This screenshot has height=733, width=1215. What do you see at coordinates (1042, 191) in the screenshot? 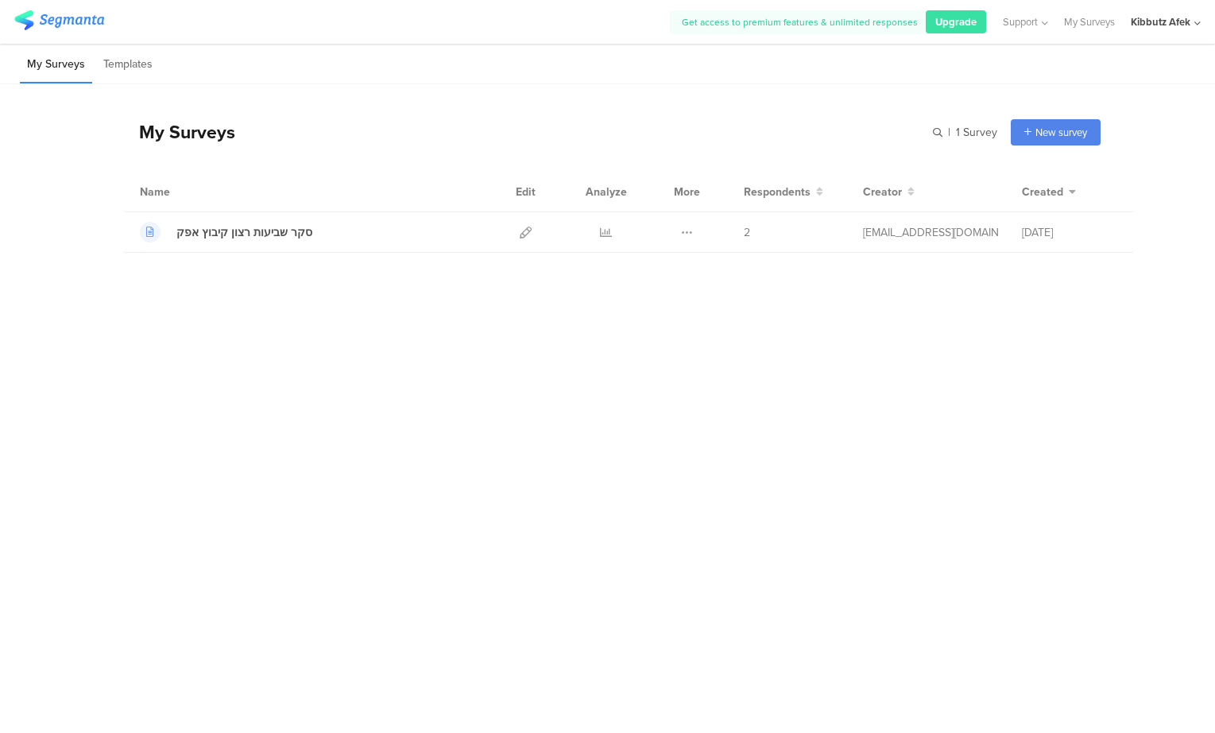
I see `span: Created` at bounding box center [1042, 191].